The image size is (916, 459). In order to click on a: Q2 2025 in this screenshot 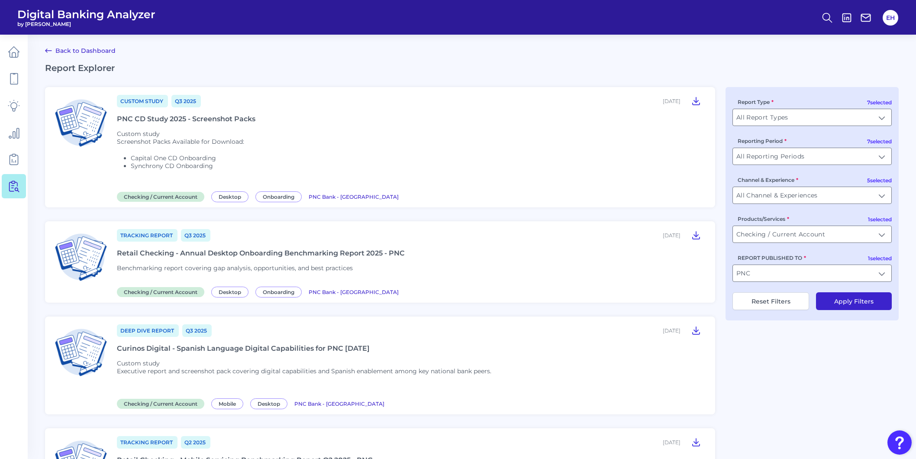, I will do `click(196, 442)`.